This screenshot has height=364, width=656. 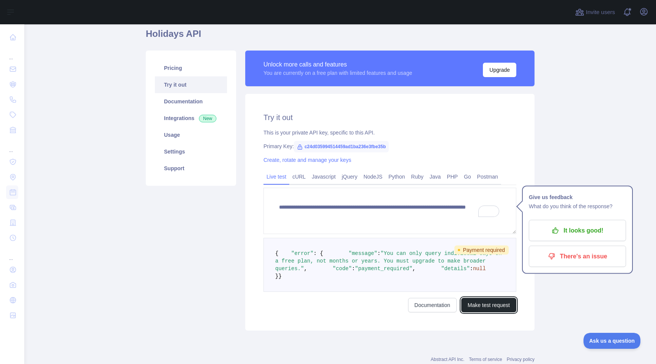 What do you see at coordinates (191, 168) in the screenshot?
I see `a: Support` at bounding box center [191, 168].